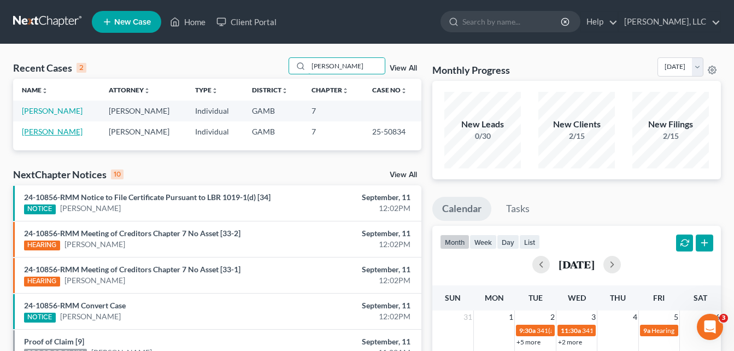 Image resolution: width=734 pixels, height=351 pixels. What do you see at coordinates (528, 330) in the screenshot?
I see `span: 9:30a` at bounding box center [528, 330].